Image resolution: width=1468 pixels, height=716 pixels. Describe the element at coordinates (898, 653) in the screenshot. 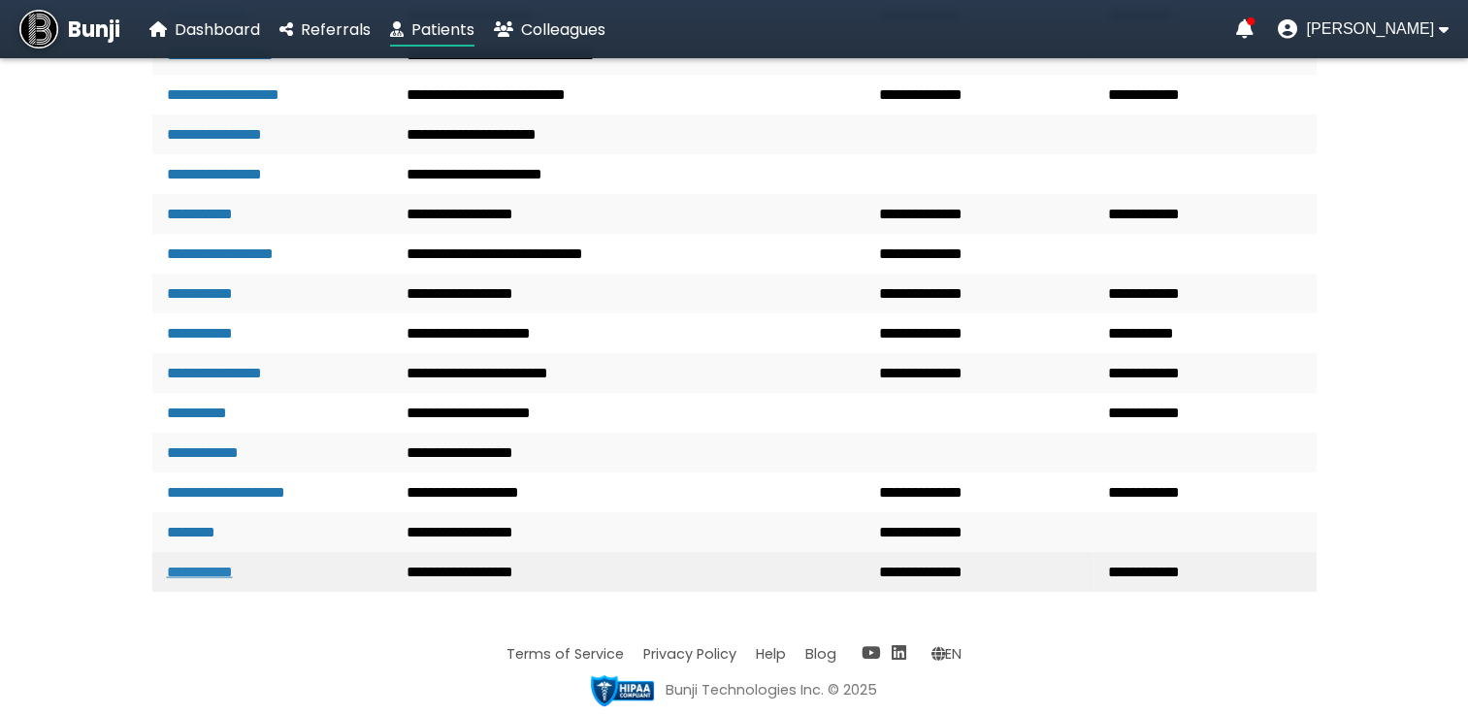

I see `a: LinkedIn` at that location.